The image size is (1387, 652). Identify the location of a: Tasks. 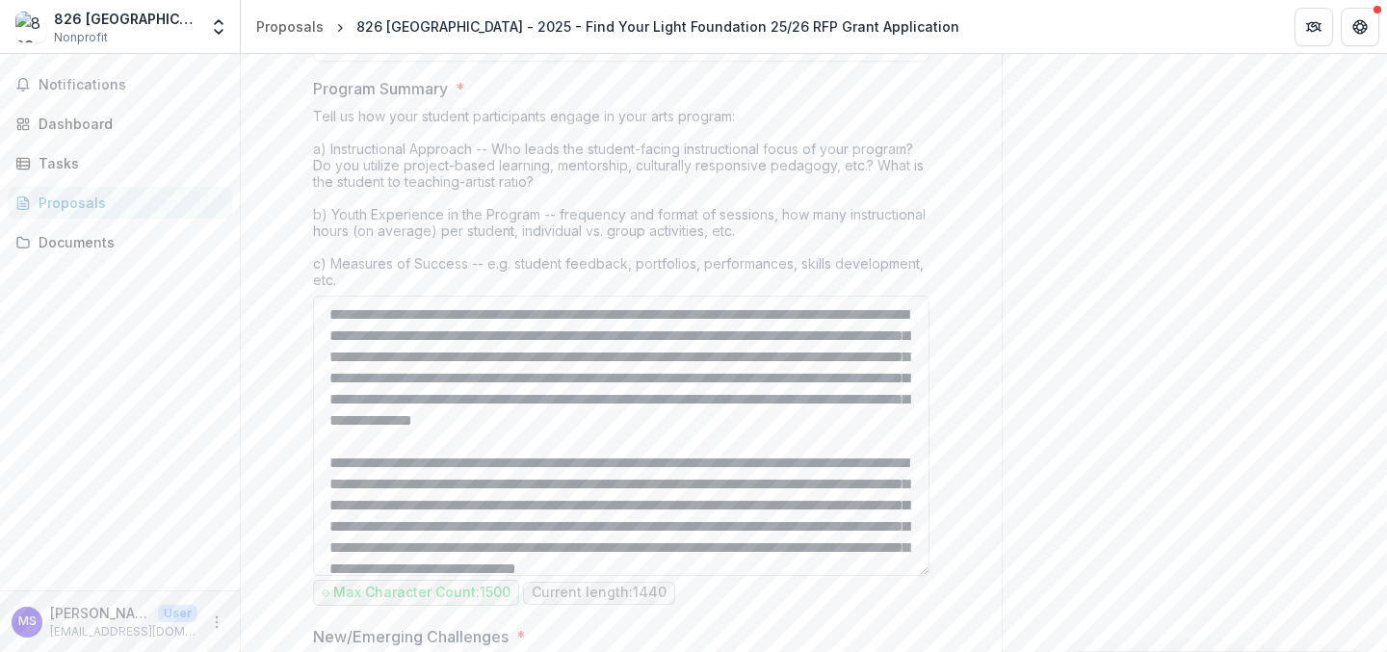
(119, 163).